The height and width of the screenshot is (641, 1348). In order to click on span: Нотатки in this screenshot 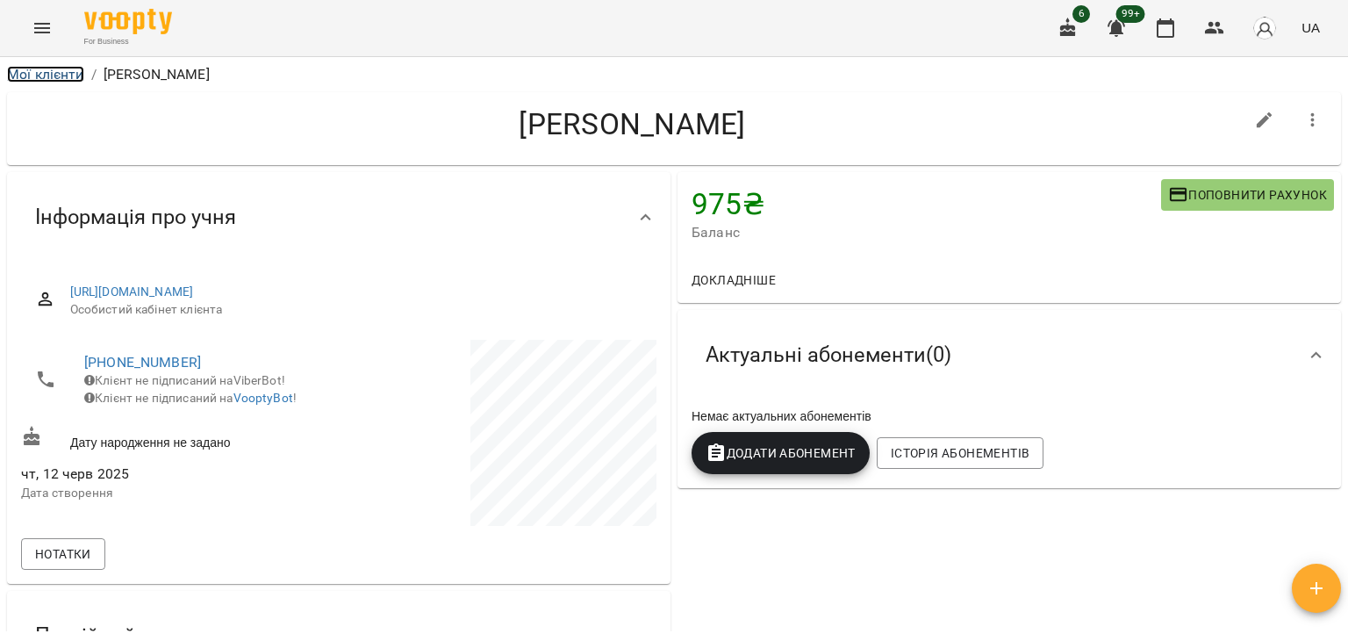, I will do `click(63, 554)`.